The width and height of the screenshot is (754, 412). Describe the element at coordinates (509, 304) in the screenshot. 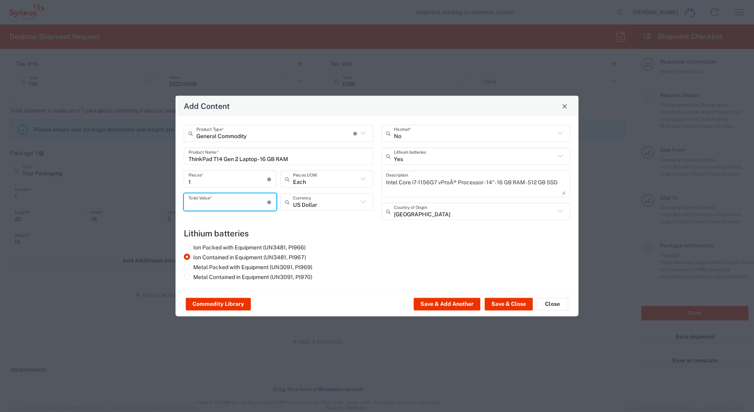

I see `button: Save & Close` at that location.